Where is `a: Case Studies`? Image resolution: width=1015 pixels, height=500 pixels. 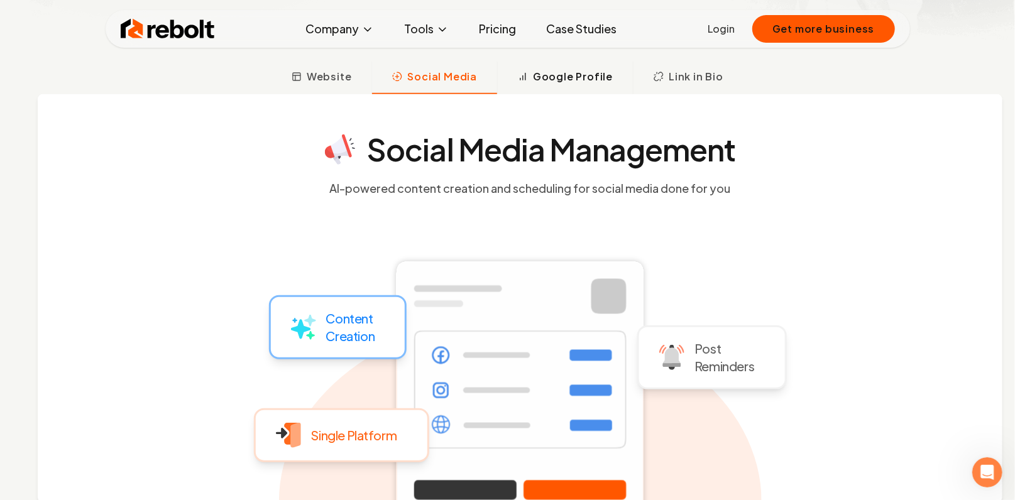
a: Case Studies is located at coordinates (582, 29).